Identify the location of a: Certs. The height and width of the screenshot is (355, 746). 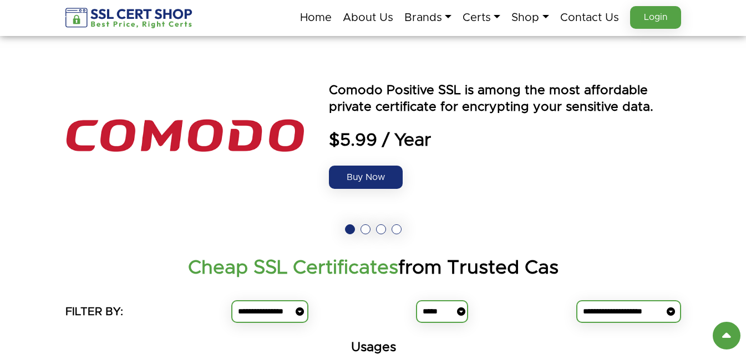
(481, 18).